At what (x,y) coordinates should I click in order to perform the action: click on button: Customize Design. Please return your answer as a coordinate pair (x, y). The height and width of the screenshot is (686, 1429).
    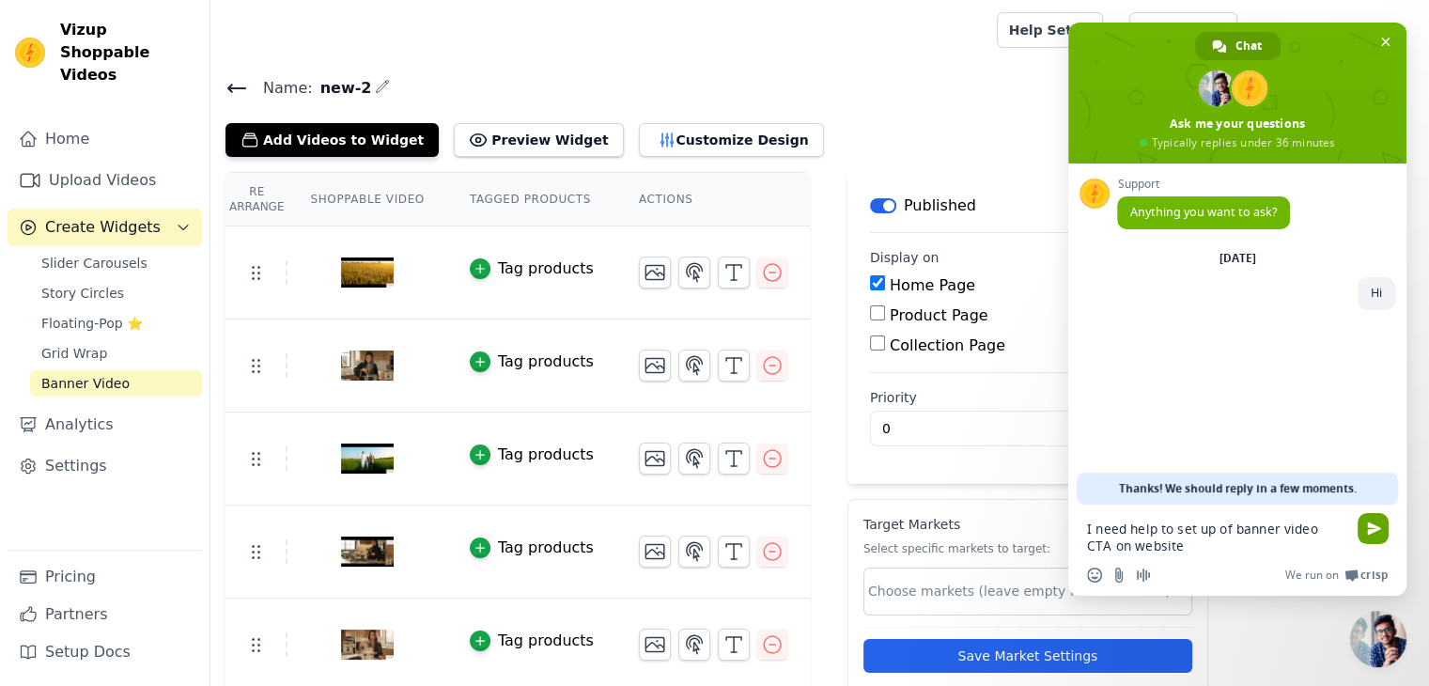
    Looking at the image, I should click on (731, 140).